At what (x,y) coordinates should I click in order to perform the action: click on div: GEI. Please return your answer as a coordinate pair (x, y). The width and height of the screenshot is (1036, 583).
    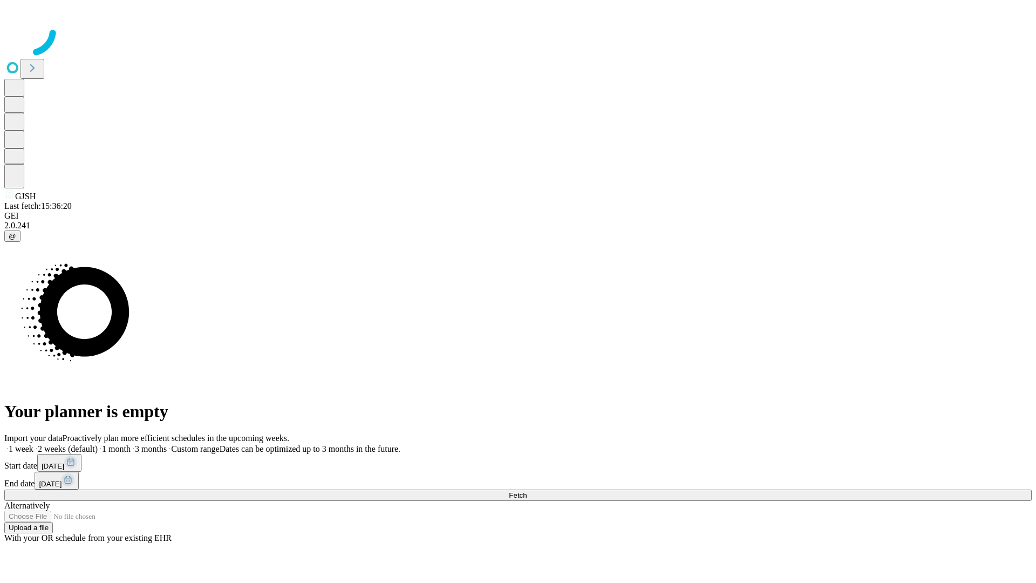
    Looking at the image, I should click on (518, 216).